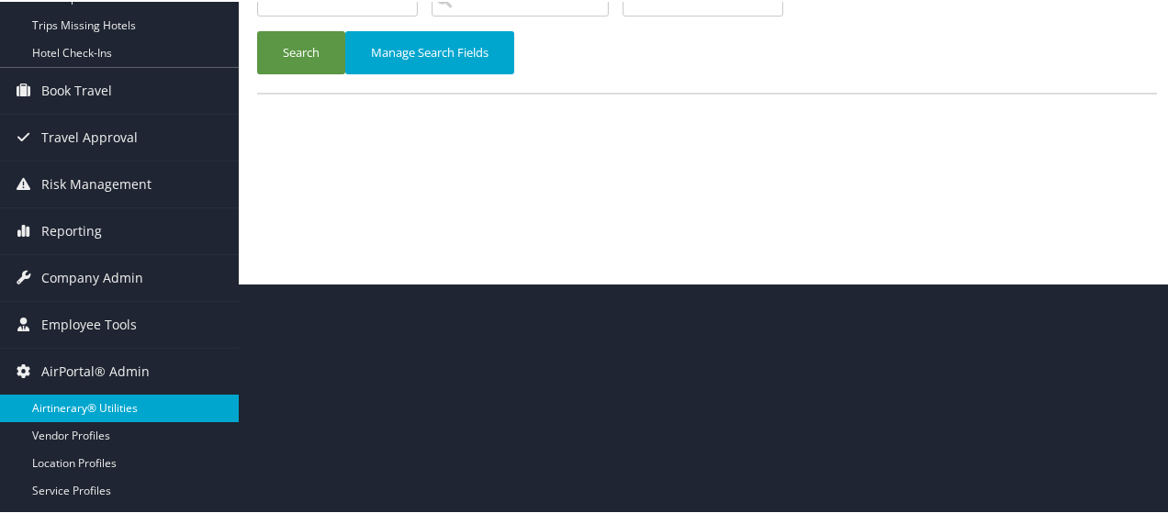  Describe the element at coordinates (430, 50) in the screenshot. I see `button: Manage Search Fields` at that location.